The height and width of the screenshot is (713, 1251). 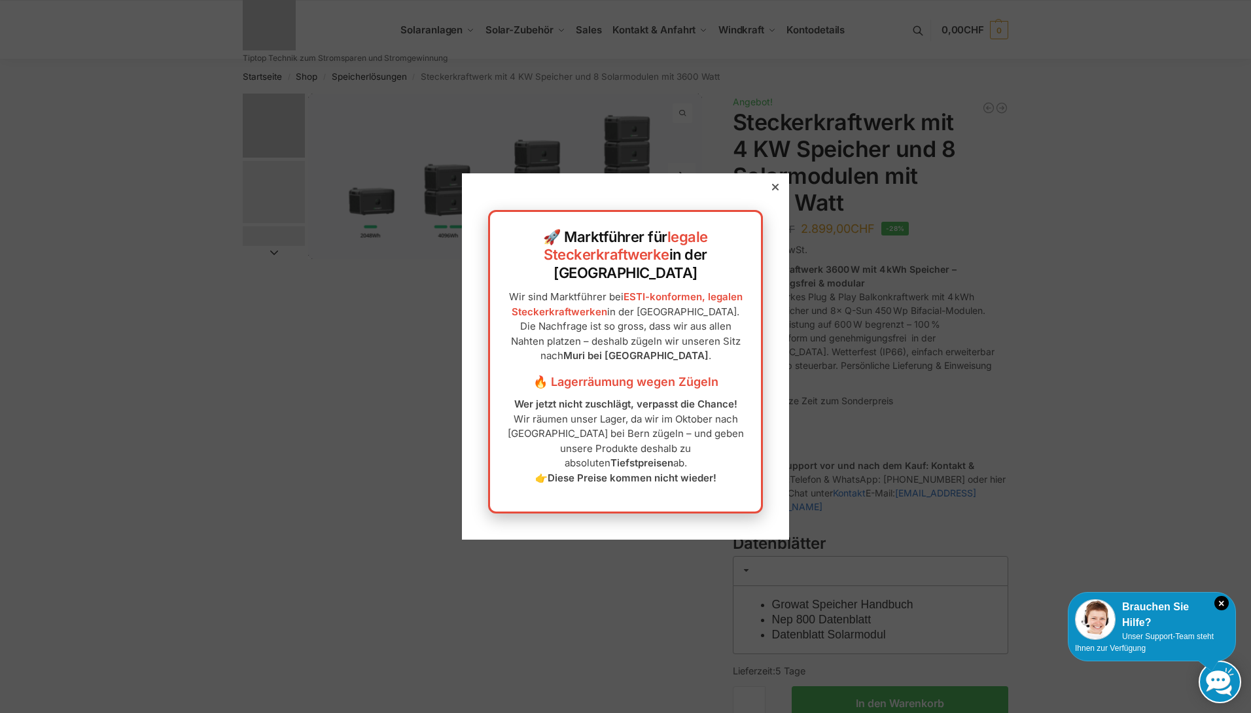 I want to click on a: ESTI-konformen, legalen Steckerkraftwerken, so click(x=627, y=304).